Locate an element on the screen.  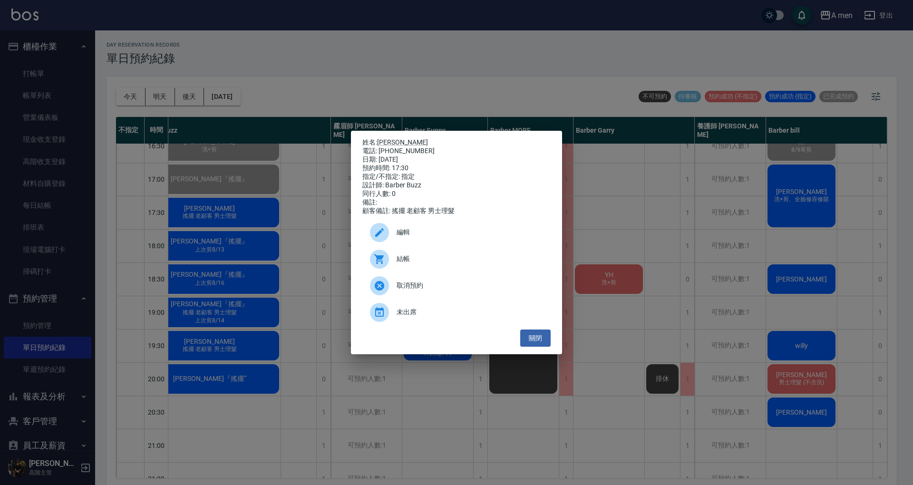
div: 預約時間: 17:30 is located at coordinates (456, 168).